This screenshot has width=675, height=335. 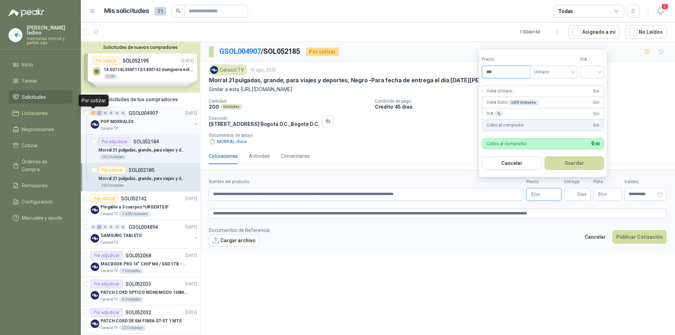 What do you see at coordinates (38, 129) in the screenshot?
I see `span: Negociaciones` at bounding box center [38, 129].